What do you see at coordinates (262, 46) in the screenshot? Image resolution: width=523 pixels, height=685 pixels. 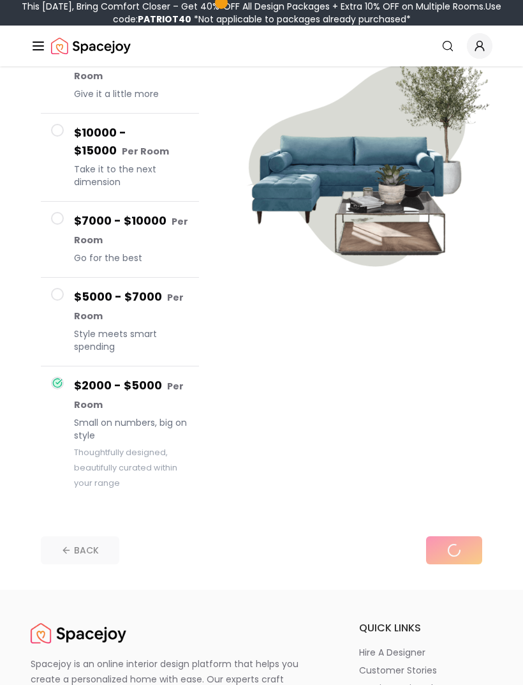 I see `nav: Global` at bounding box center [262, 46].